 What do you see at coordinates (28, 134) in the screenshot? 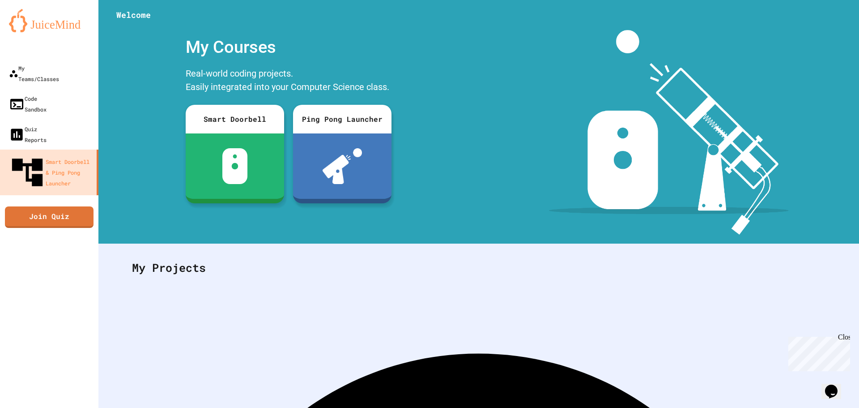
I see `div: Quiz Reports` at bounding box center [28, 134].